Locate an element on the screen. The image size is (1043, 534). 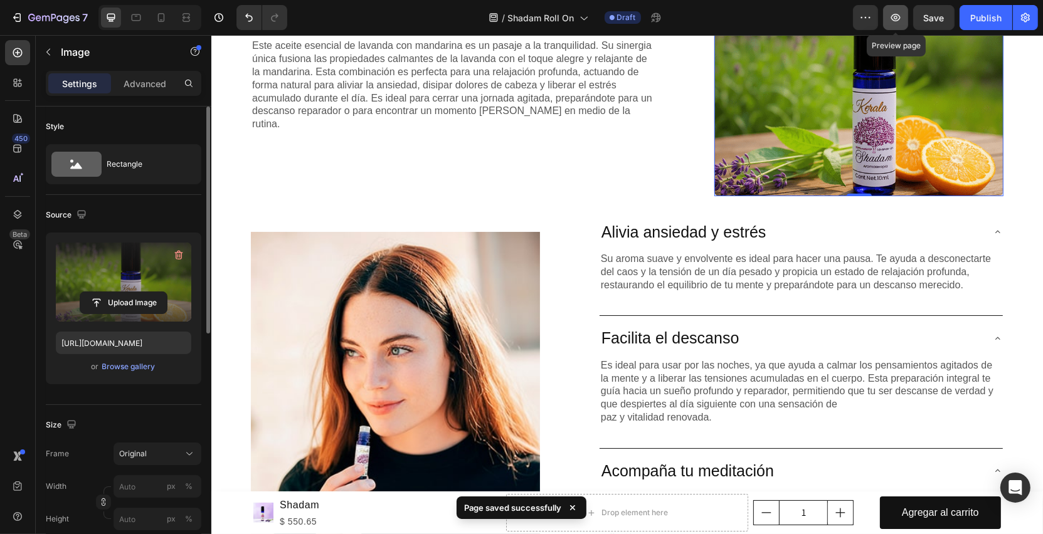
div: Size is located at coordinates (62, 425).